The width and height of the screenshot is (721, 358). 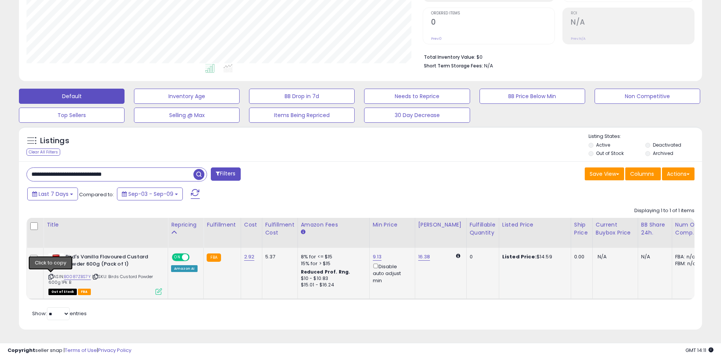 I want to click on button: Save View, so click(x=604, y=174).